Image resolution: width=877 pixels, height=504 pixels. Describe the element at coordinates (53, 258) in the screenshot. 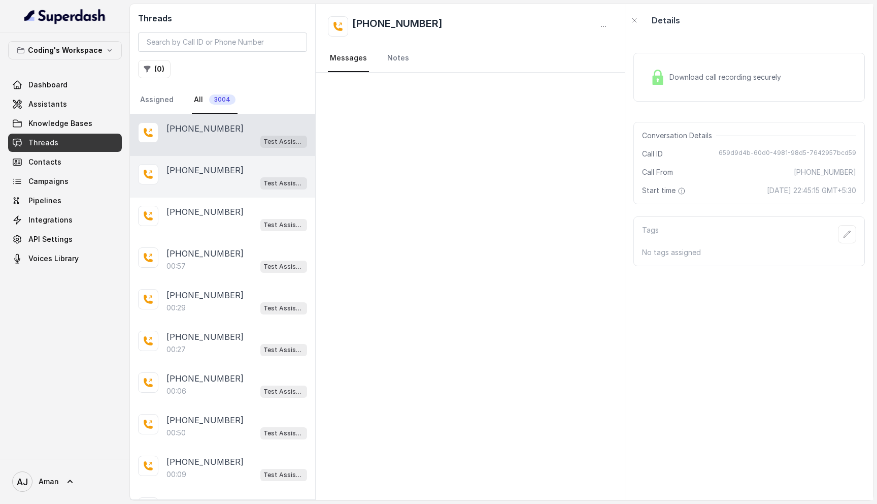

I see `span: Voices Library` at that location.